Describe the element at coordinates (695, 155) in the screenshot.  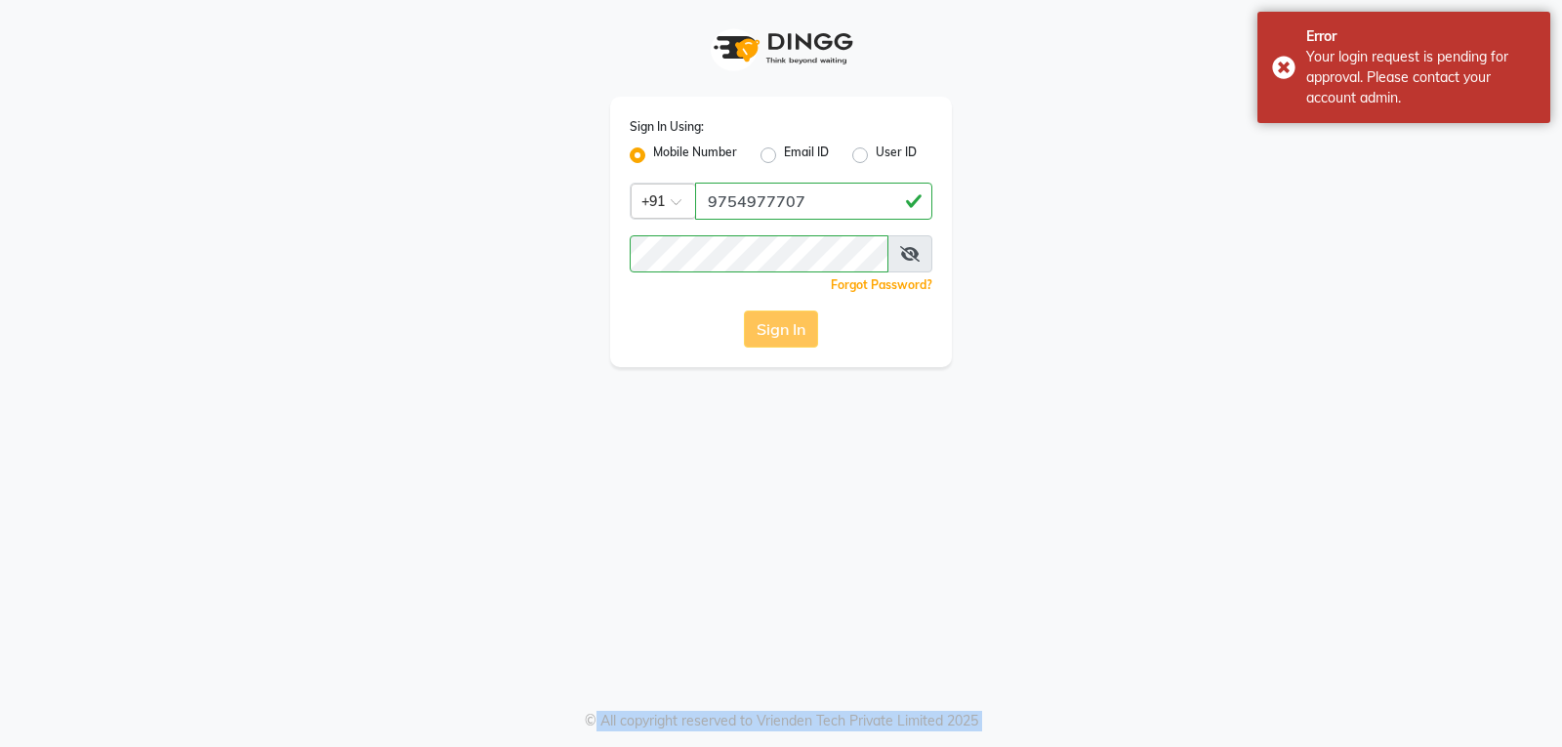
I see `label: Mobile Number` at that location.